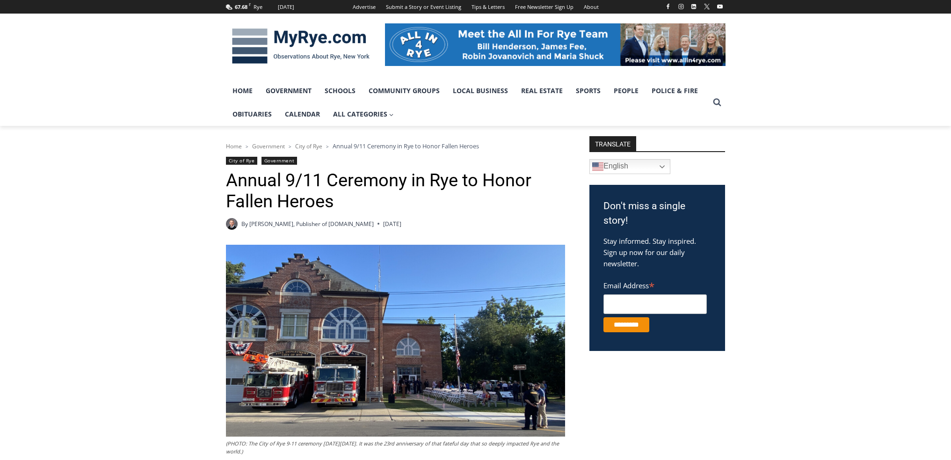  Describe the element at coordinates (630, 167) in the screenshot. I see `a: English` at that location.